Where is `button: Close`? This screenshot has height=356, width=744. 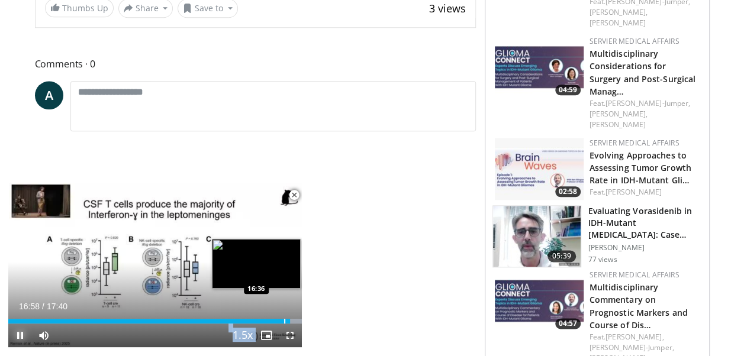 button: Close is located at coordinates (294, 195).